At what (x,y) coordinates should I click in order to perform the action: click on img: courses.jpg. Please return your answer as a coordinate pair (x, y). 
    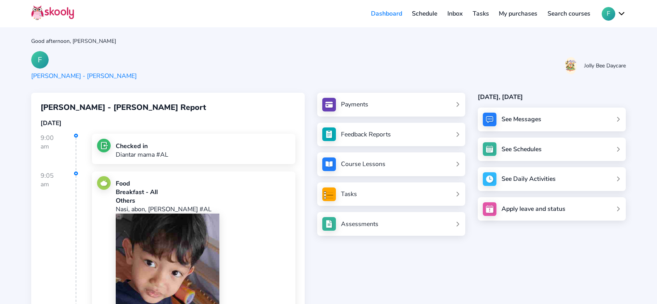
    Looking at the image, I should click on (329, 164).